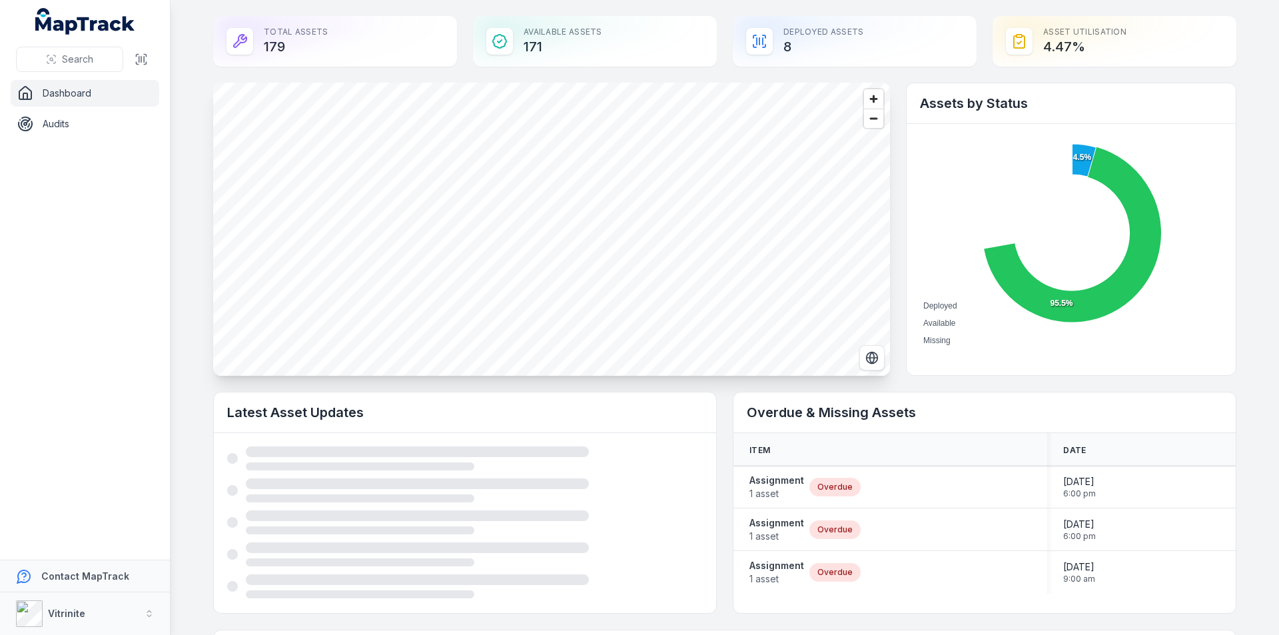 The width and height of the screenshot is (1279, 635). Describe the element at coordinates (940, 306) in the screenshot. I see `span: Deployed` at that location.